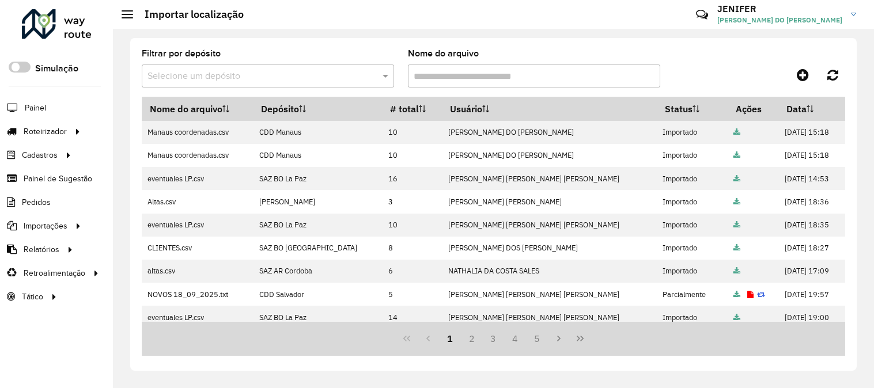  I want to click on h2: Importar localização, so click(188, 14).